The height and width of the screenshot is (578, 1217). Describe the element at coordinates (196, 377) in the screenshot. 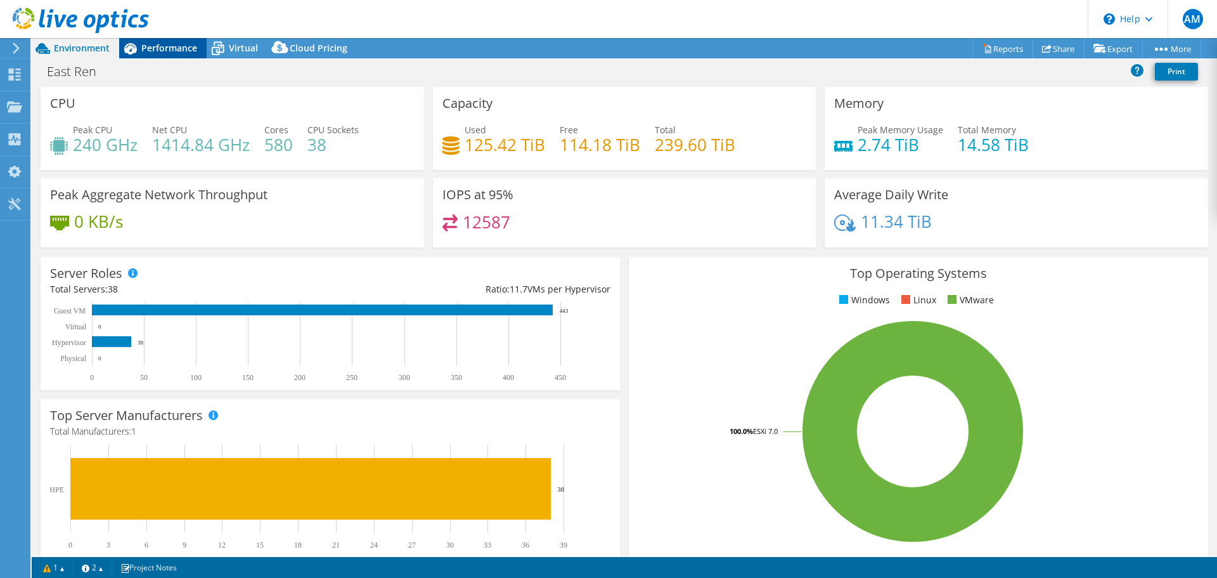

I see `text: 100` at that location.